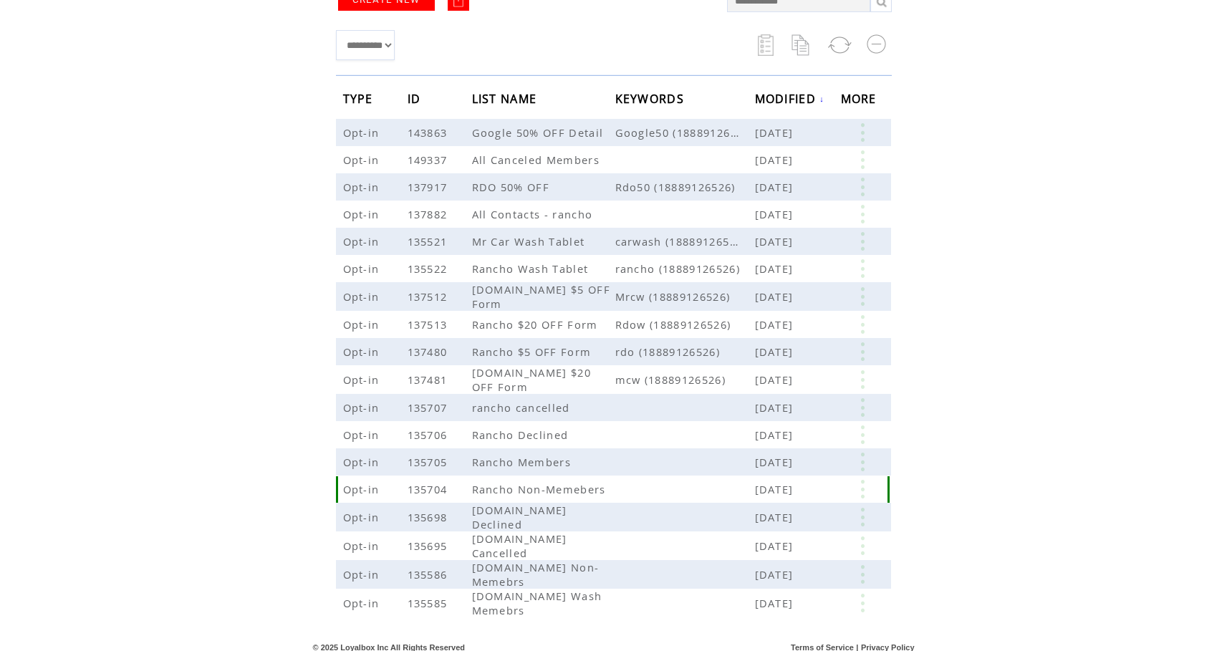 The width and height of the screenshot is (1227, 651). What do you see at coordinates (429, 297) in the screenshot?
I see `span: 137512` at bounding box center [429, 297].